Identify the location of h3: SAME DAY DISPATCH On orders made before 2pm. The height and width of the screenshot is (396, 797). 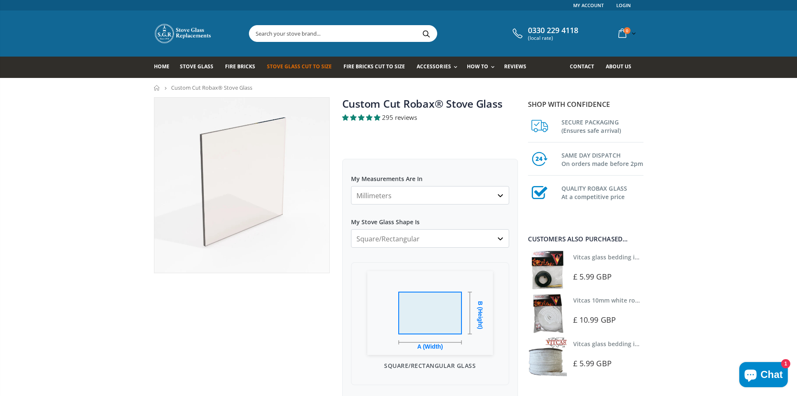
(603, 159).